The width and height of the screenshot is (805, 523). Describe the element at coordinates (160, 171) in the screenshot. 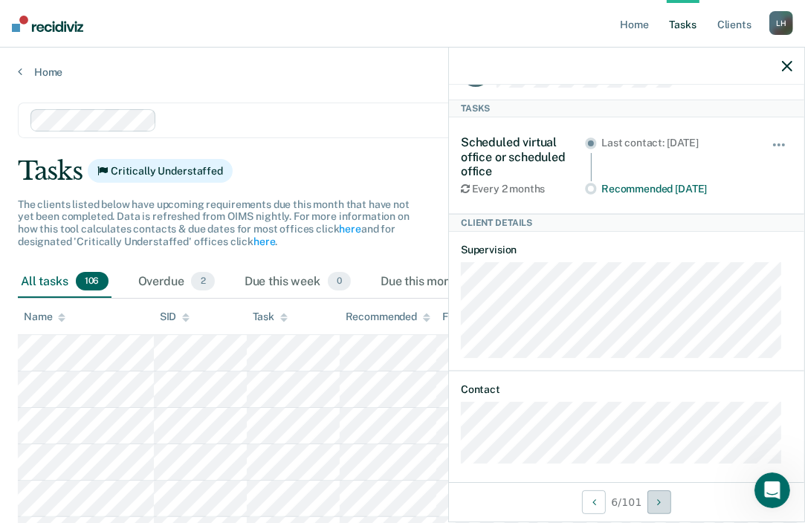

I see `span: Critically Understaffed` at that location.